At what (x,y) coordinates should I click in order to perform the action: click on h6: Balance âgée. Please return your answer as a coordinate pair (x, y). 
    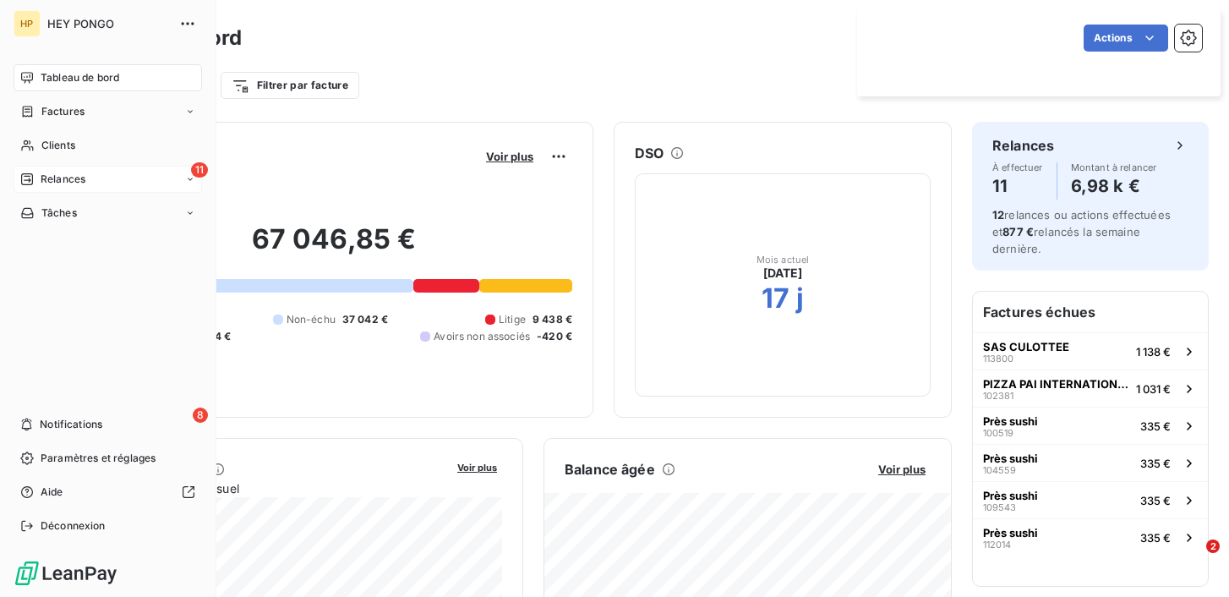
    Looking at the image, I should click on (610, 469).